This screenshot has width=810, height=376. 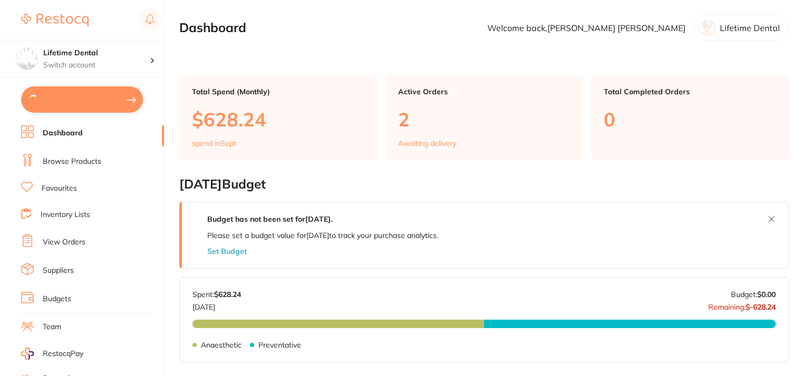 What do you see at coordinates (484, 118) in the screenshot?
I see `a: Active Orders2Awaiting delivery` at bounding box center [484, 118].